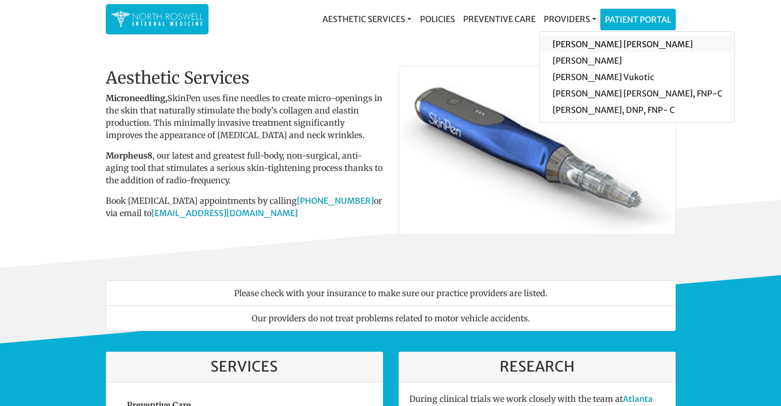  Describe the element at coordinates (244, 367) in the screenshot. I see `h3: Services` at that location.